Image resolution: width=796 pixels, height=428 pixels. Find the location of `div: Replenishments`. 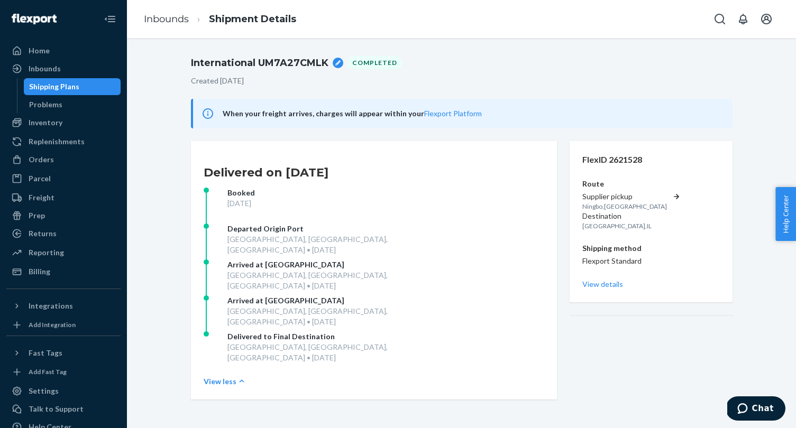

div: Replenishments is located at coordinates (57, 142).